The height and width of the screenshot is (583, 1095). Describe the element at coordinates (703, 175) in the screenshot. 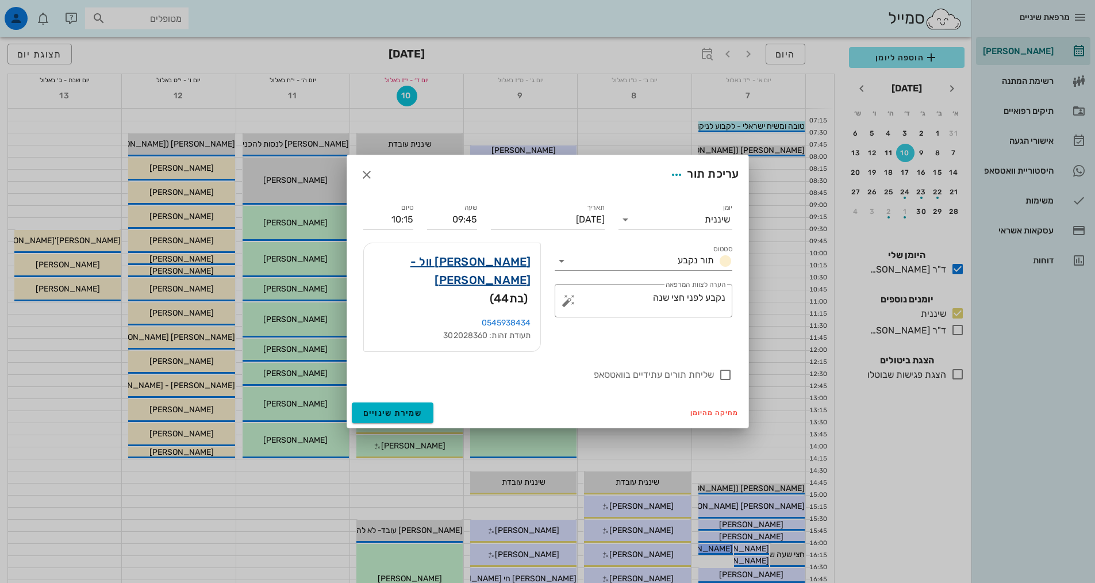

I see `div: עריכת תור` at that location.